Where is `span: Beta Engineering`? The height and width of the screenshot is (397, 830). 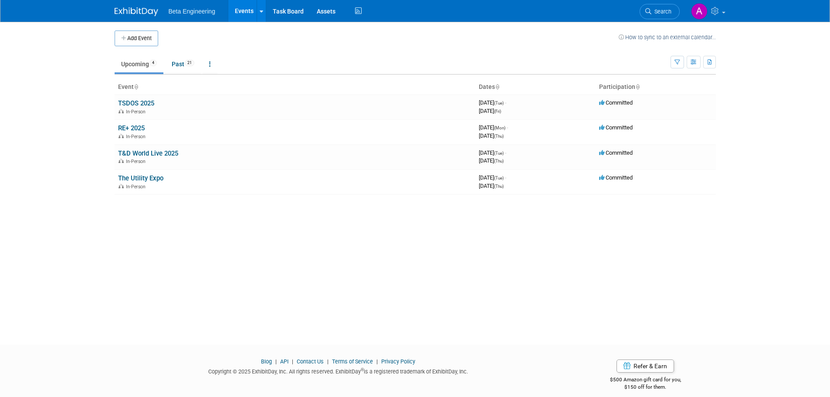
span: Beta Engineering is located at coordinates (192, 11).